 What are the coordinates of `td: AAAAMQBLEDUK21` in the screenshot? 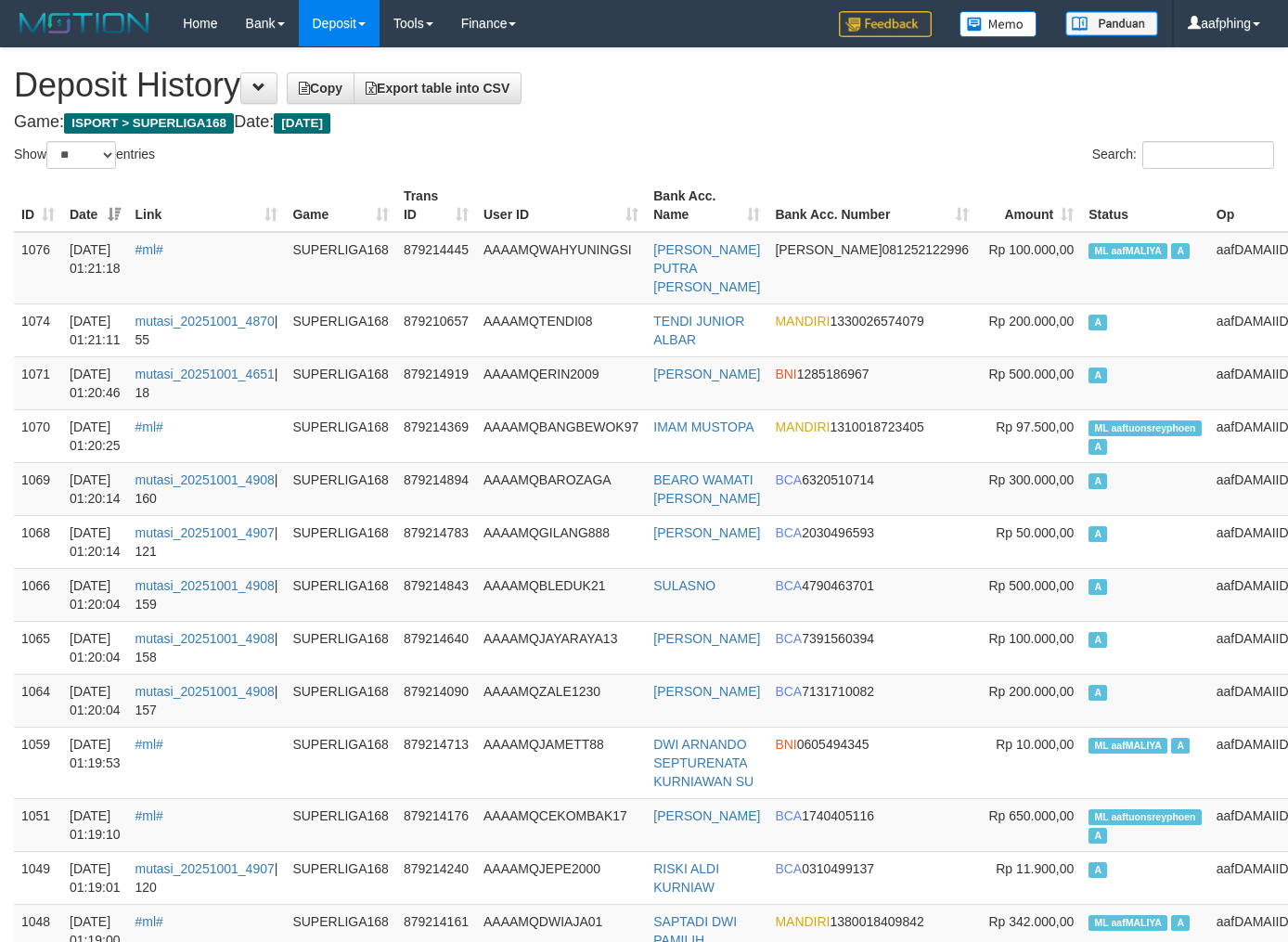 It's located at (560, 594).